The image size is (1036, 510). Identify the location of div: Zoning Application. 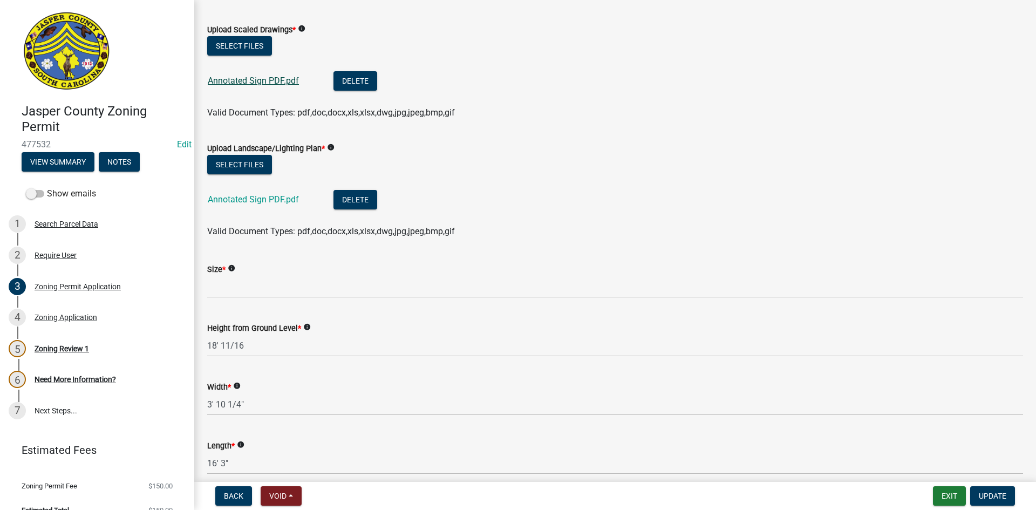
(66, 317).